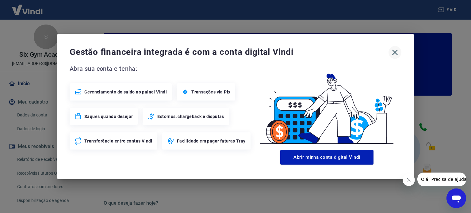 This screenshot has height=213, width=471. Describe the element at coordinates (327, 105) in the screenshot. I see `img: Good Billing` at that location.